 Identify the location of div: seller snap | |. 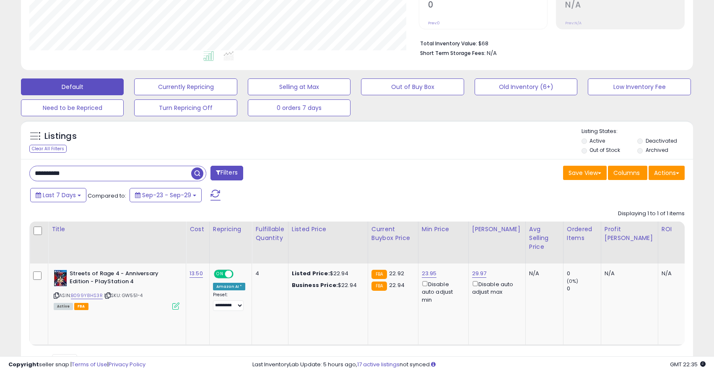
(77, 364).